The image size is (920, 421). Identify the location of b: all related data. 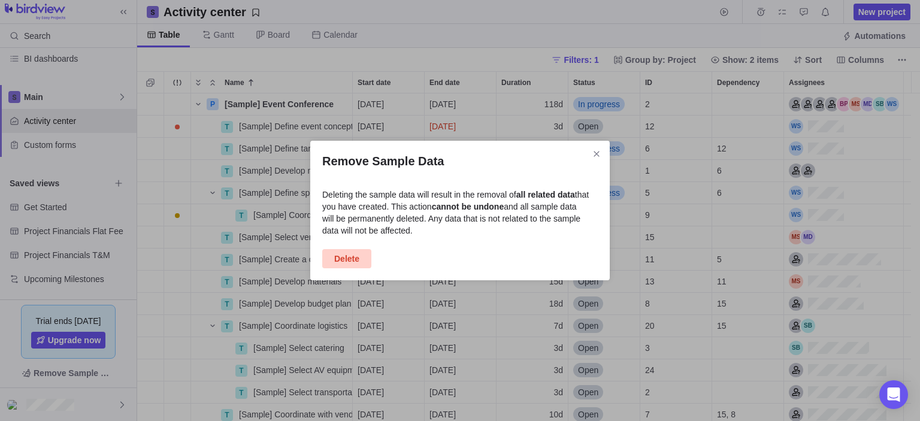
(546, 195).